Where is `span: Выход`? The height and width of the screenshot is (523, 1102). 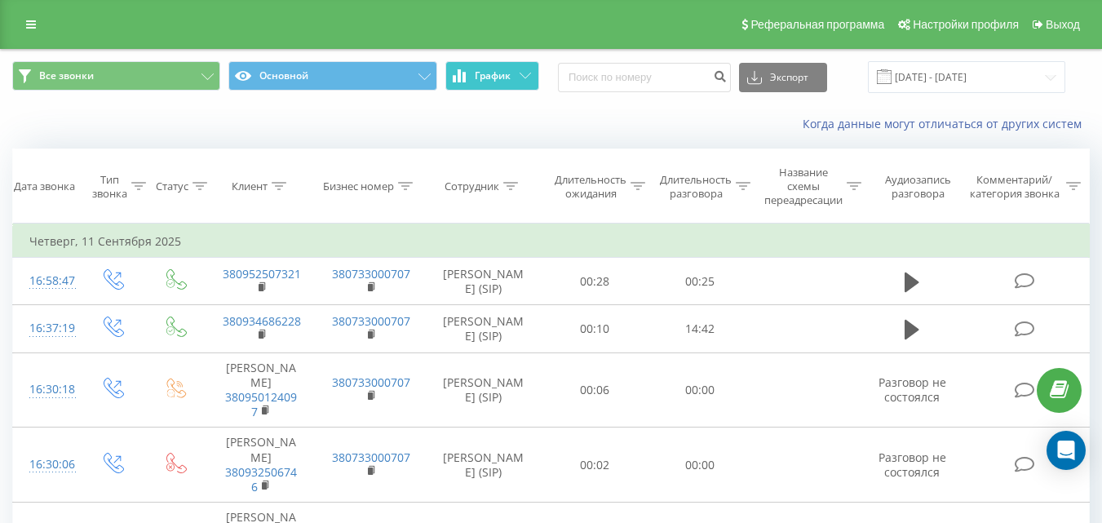
span: Выход is located at coordinates (1063, 24).